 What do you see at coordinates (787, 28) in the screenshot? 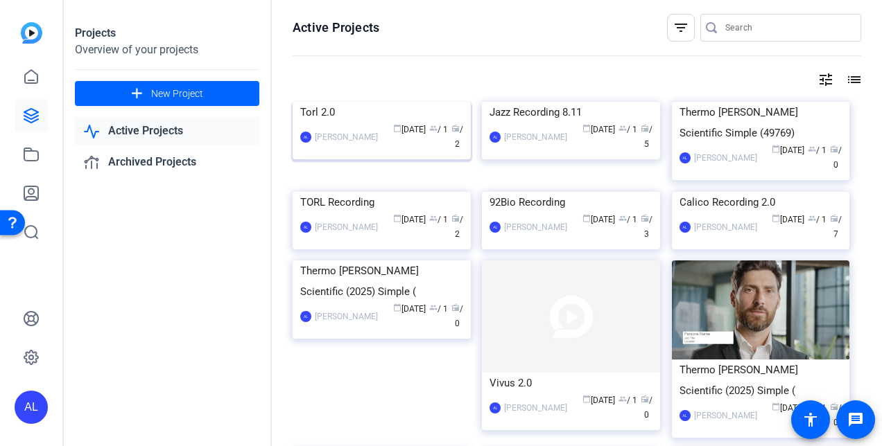
I see `input: Search` at bounding box center [787, 28].